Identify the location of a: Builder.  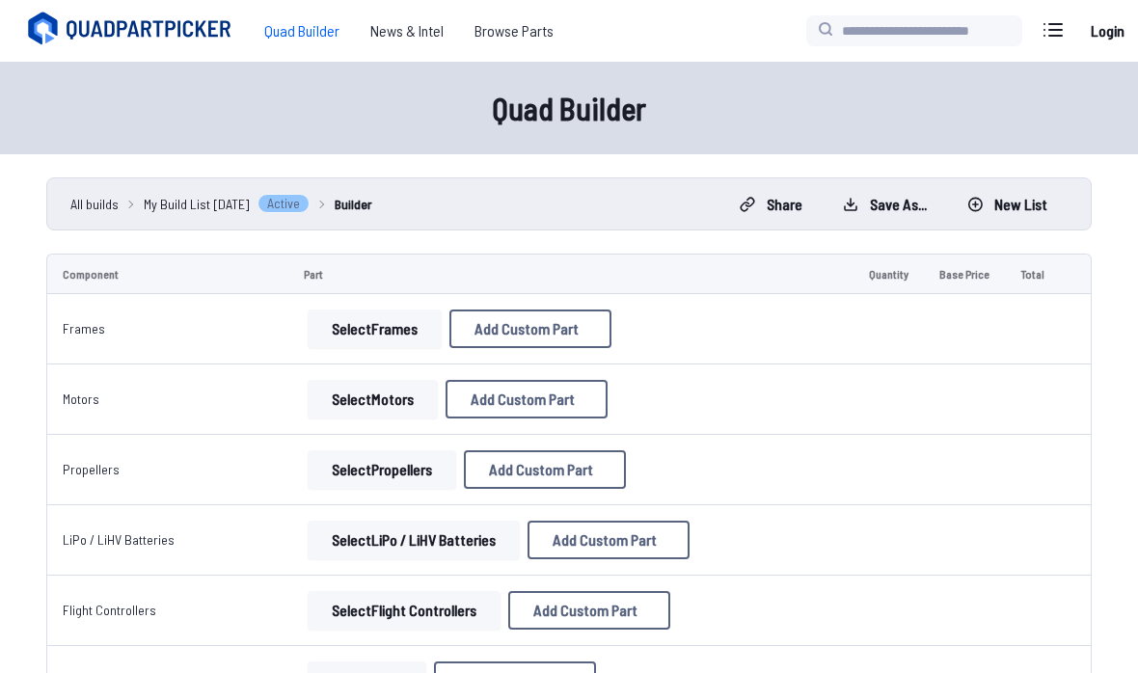
(353, 204).